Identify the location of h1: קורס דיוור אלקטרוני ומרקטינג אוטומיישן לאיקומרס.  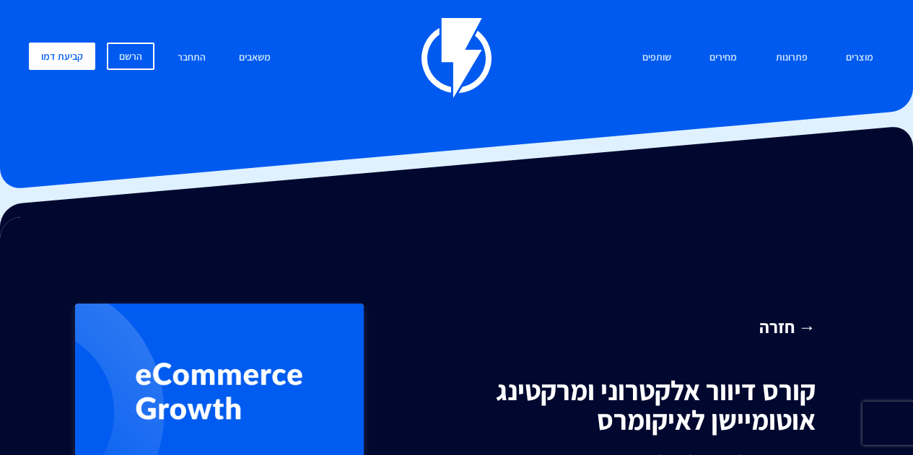
(611, 406).